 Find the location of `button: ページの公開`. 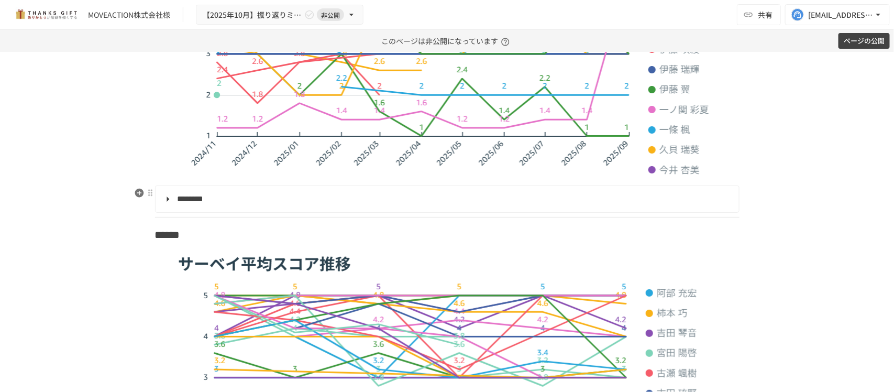

button: ページの公開 is located at coordinates (864, 41).